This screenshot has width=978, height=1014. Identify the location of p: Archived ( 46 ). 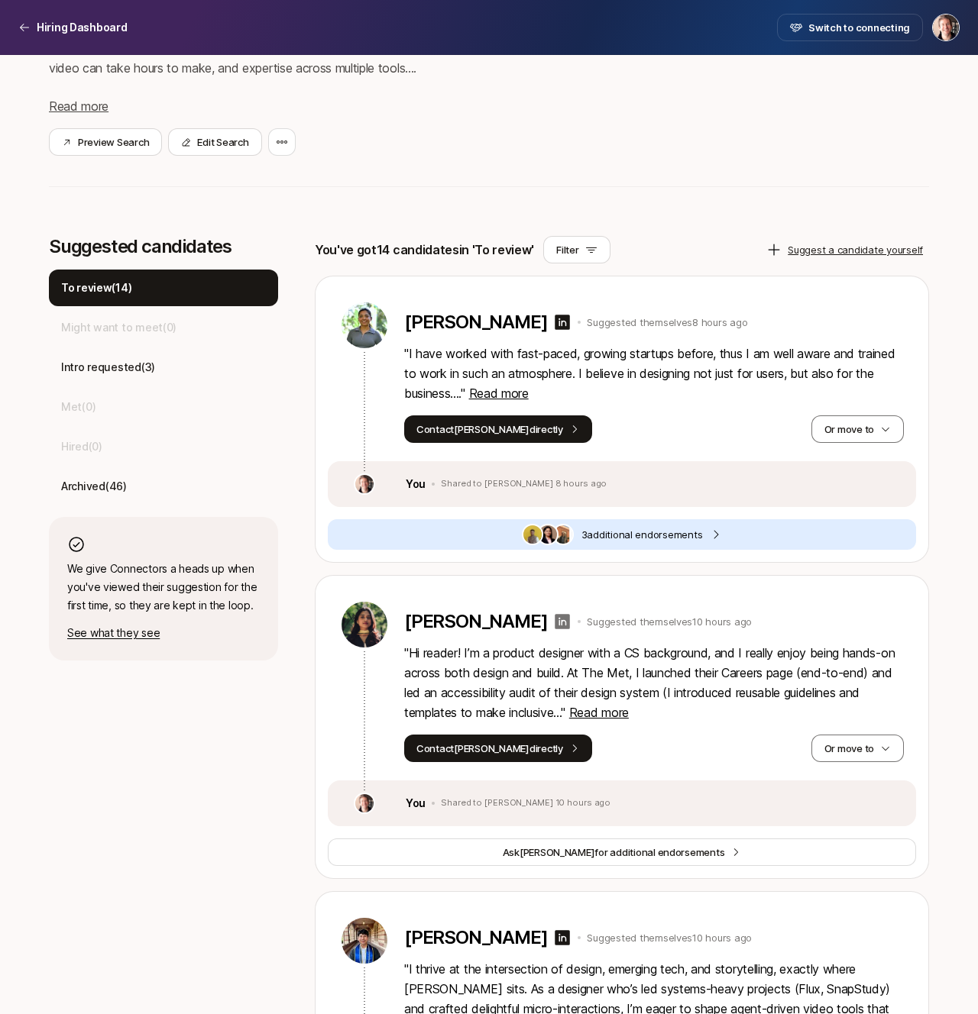
(94, 487).